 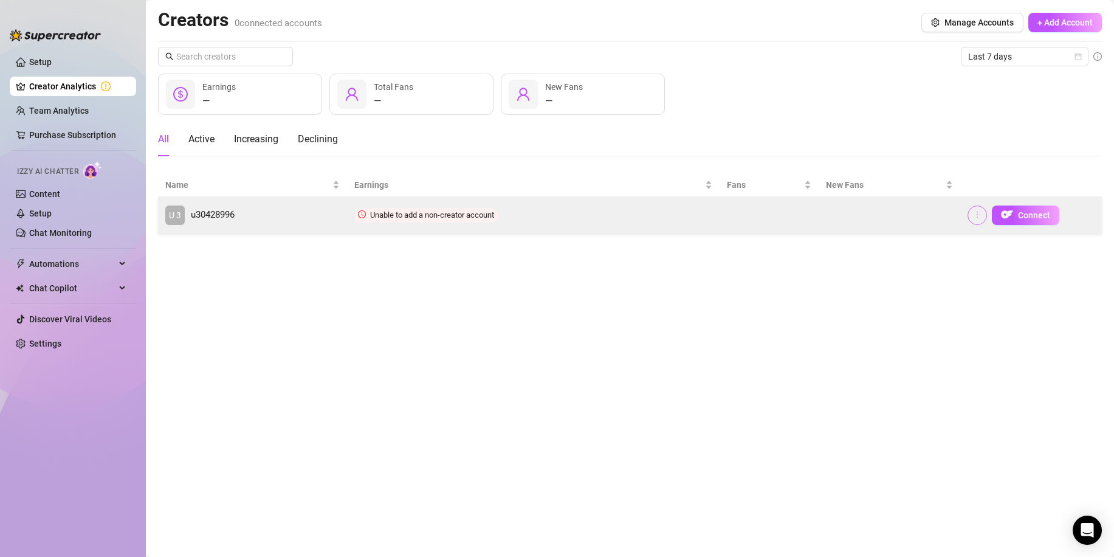 What do you see at coordinates (201, 139) in the screenshot?
I see `div: Active` at bounding box center [201, 139].